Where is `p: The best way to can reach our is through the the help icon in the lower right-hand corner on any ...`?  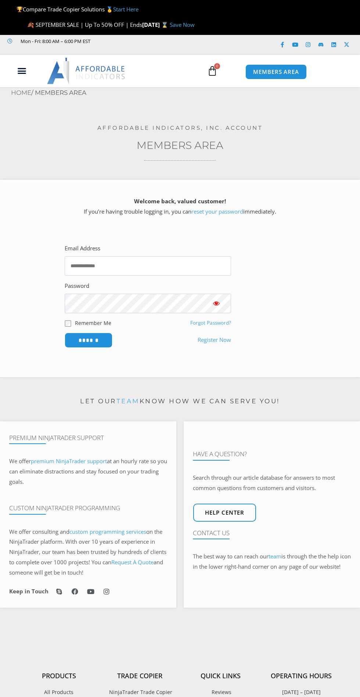
p: The best way to can reach our is through the the help icon in the lower right-hand corner on any ... is located at coordinates (272, 562).